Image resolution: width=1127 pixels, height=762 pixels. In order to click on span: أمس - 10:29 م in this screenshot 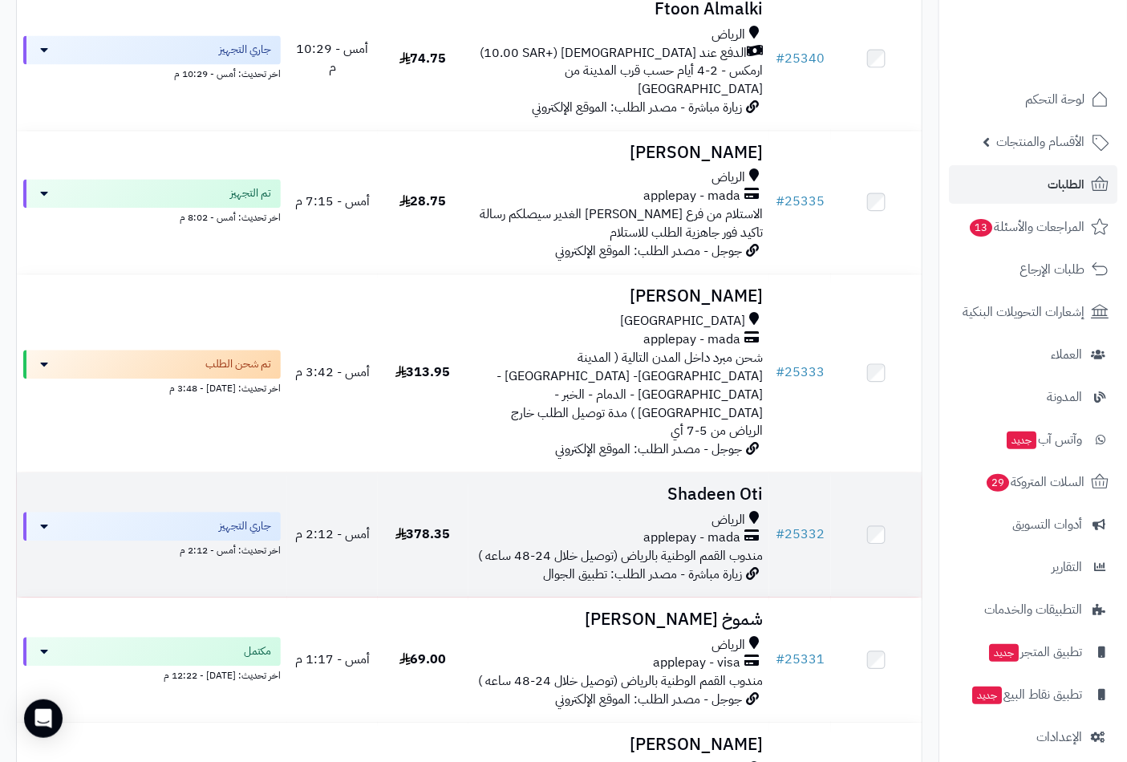, I will do `click(332, 58)`.